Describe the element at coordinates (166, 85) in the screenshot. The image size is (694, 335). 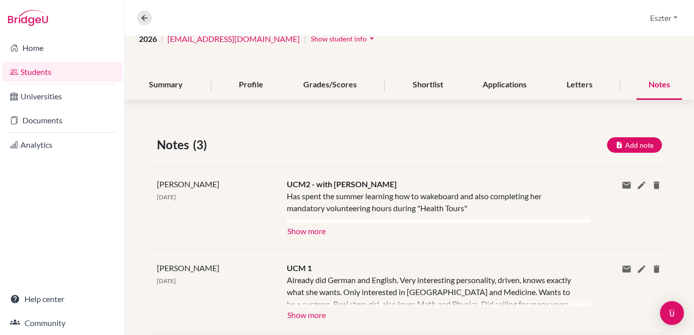
I see `div: Summary` at that location.